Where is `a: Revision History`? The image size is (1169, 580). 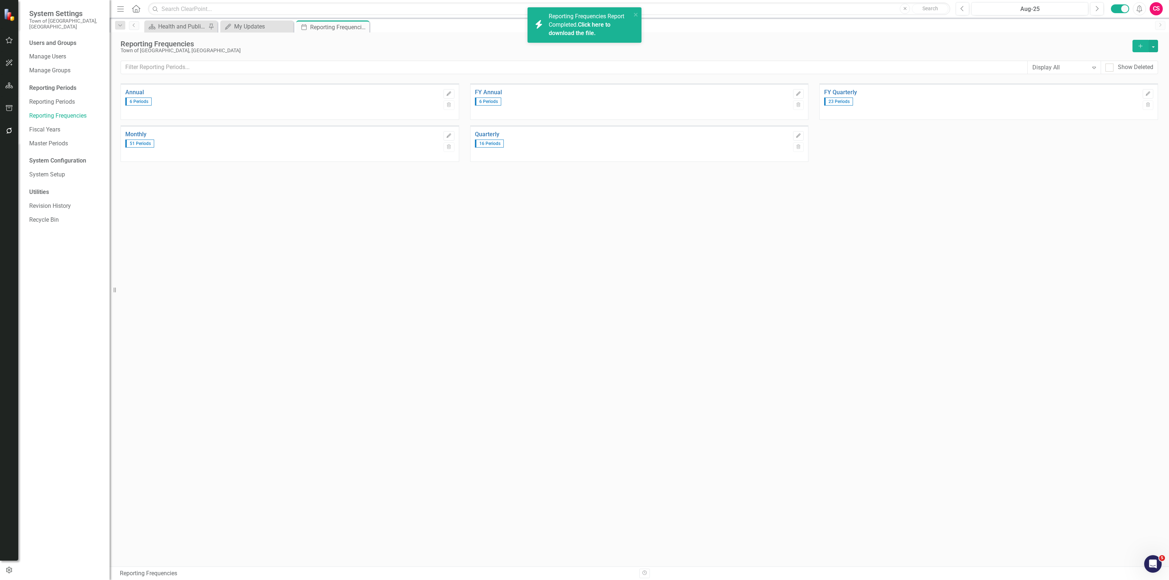 a: Revision History is located at coordinates (66, 206).